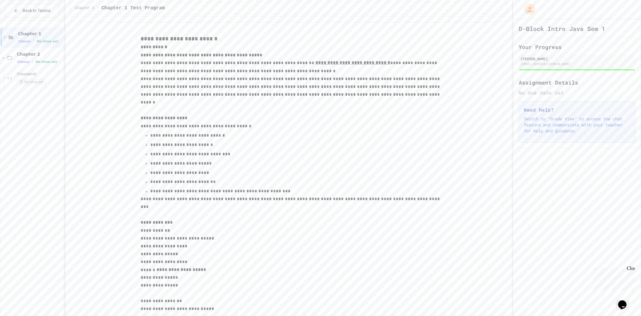 This screenshot has width=641, height=316. Describe the element at coordinates (577, 93) in the screenshot. I see `div: No due date set` at that location.